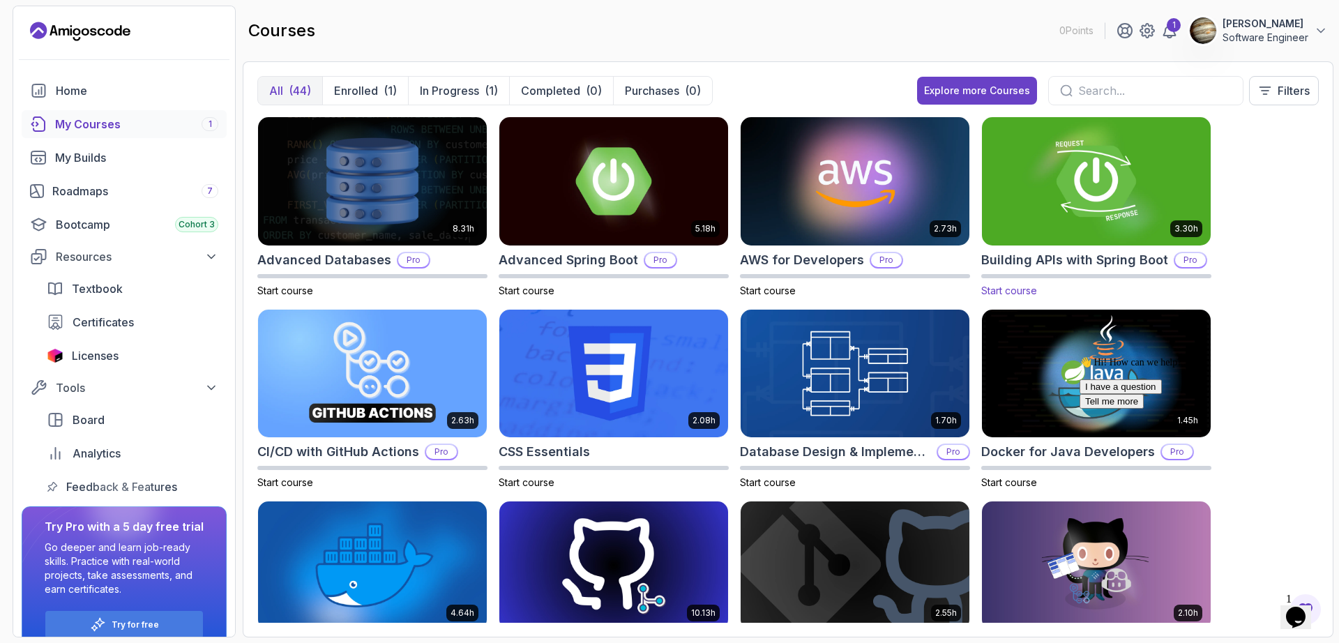 The width and height of the screenshot is (1339, 643). What do you see at coordinates (124, 568) in the screenshot?
I see `p: Go deeper and learn job-ready skills. Practice with real-world projects, take assessments, and ea...` at bounding box center [124, 568].